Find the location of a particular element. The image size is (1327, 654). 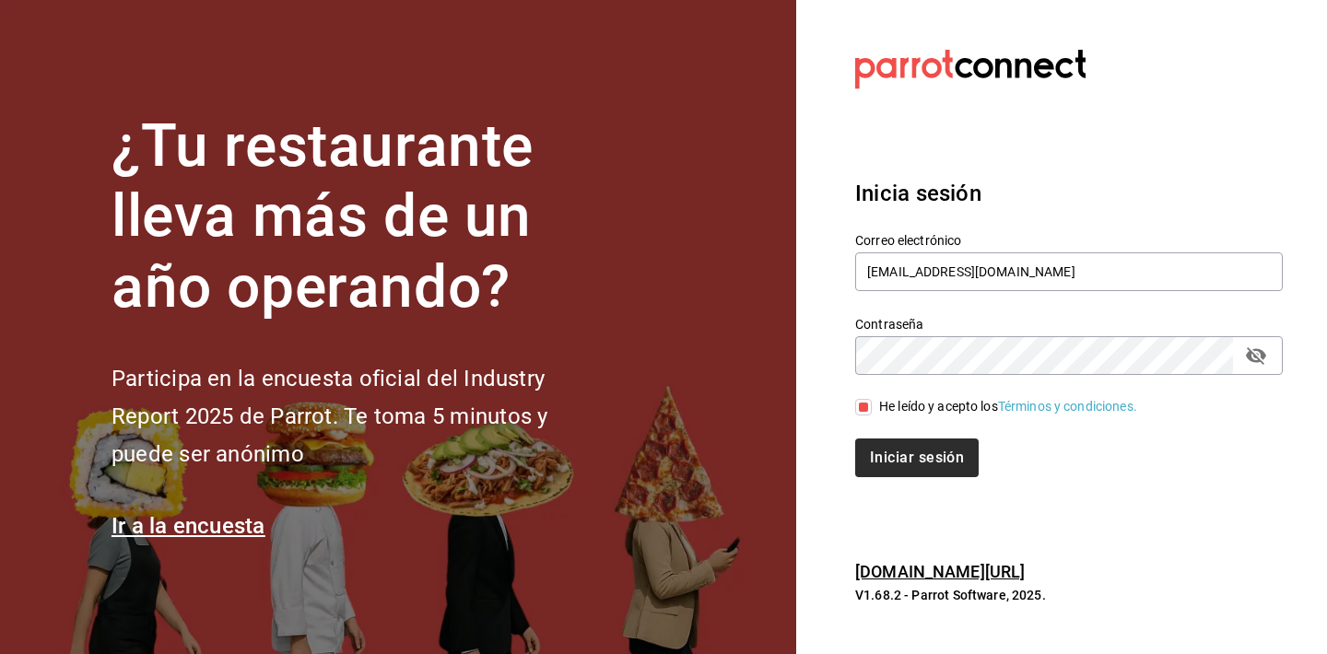

h1: ¿Tu restaurante lleva más de un año operando? is located at coordinates (360, 217).